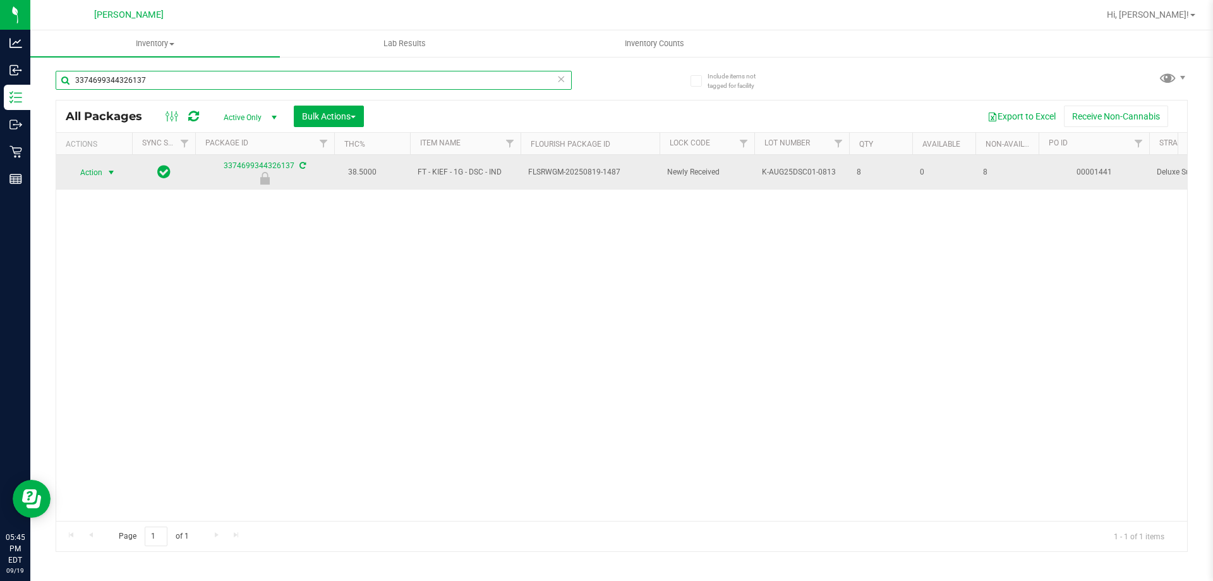  Describe the element at coordinates (866, 144) in the screenshot. I see `a: Qty` at that location.